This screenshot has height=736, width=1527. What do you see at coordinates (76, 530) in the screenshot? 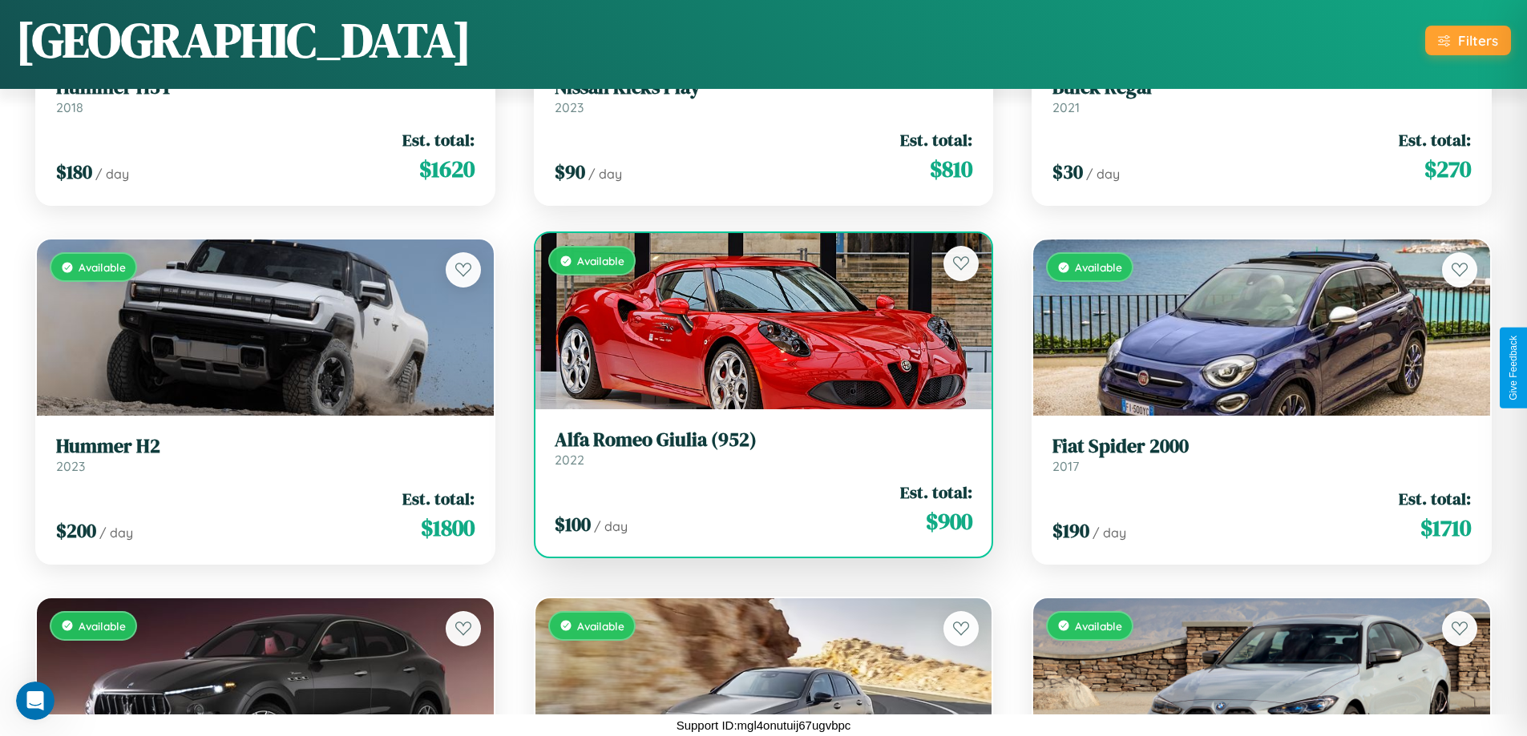
I see `span: $ 200` at bounding box center [76, 530].